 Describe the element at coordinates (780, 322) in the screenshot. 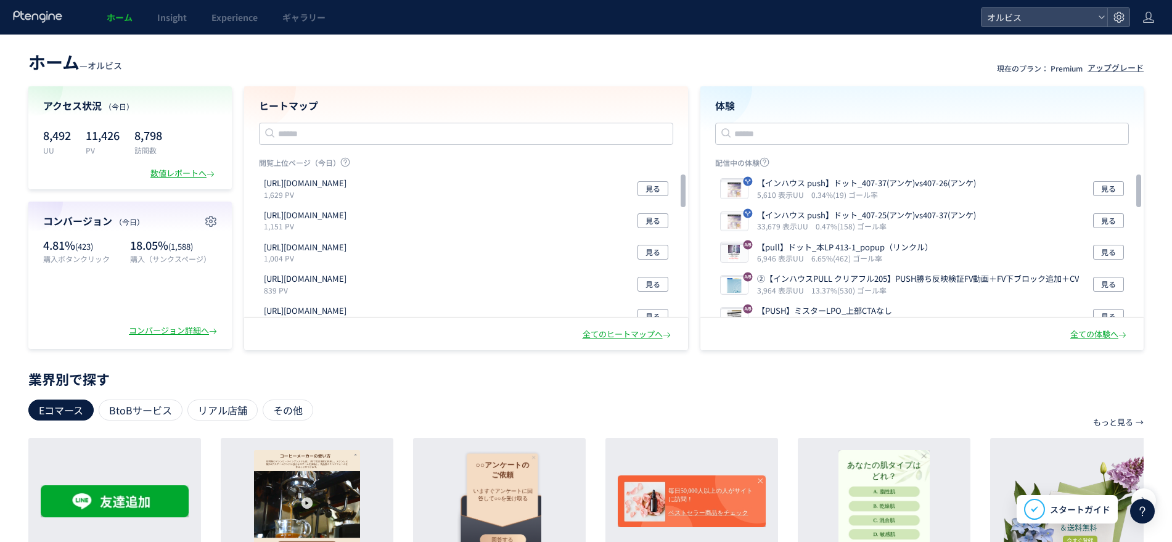

I see `i: 123 表示UU` at that location.